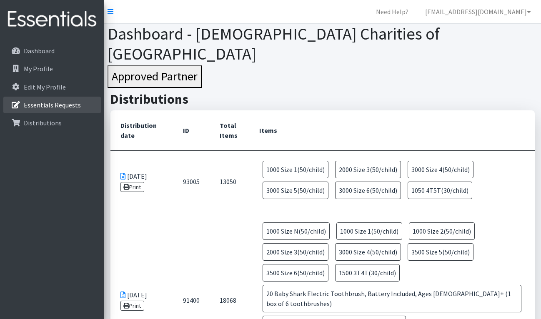 The width and height of the screenshot is (541, 319). What do you see at coordinates (155, 77) in the screenshot?
I see `button: Approved Partner` at bounding box center [155, 77].